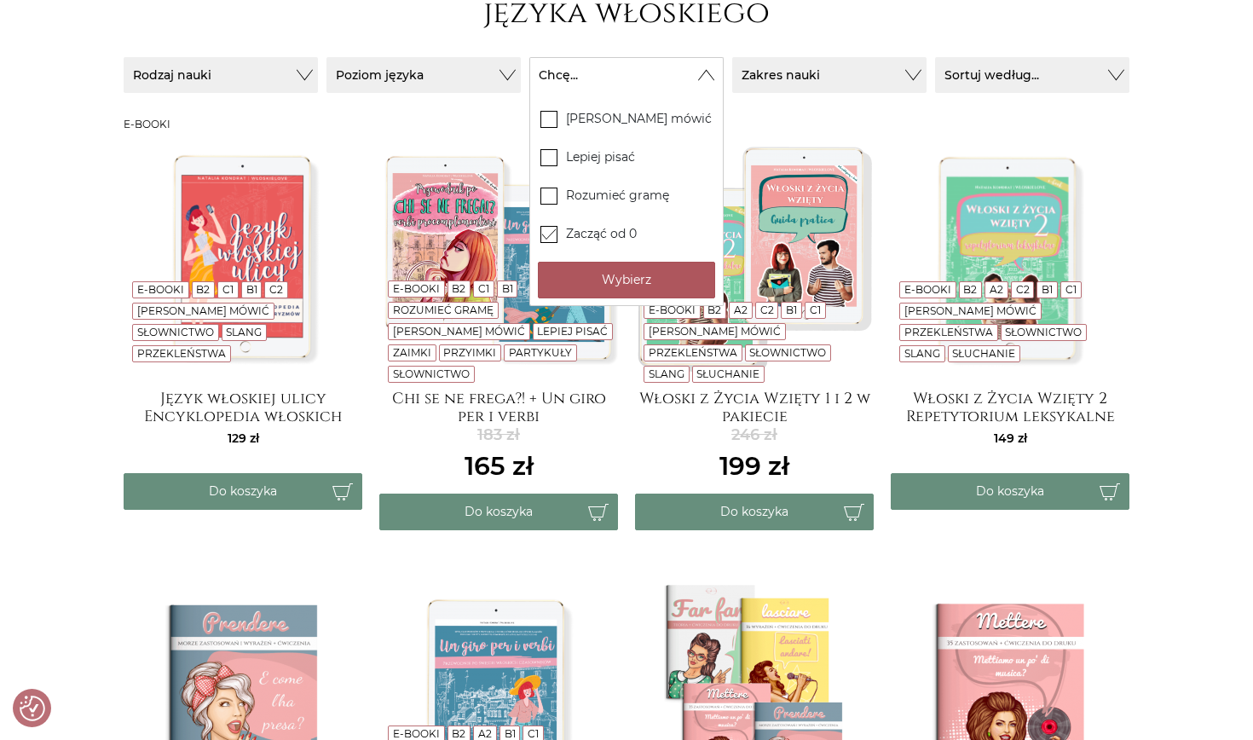  Describe the element at coordinates (626, 199) in the screenshot. I see `div: Rodzaj nauki` at that location.